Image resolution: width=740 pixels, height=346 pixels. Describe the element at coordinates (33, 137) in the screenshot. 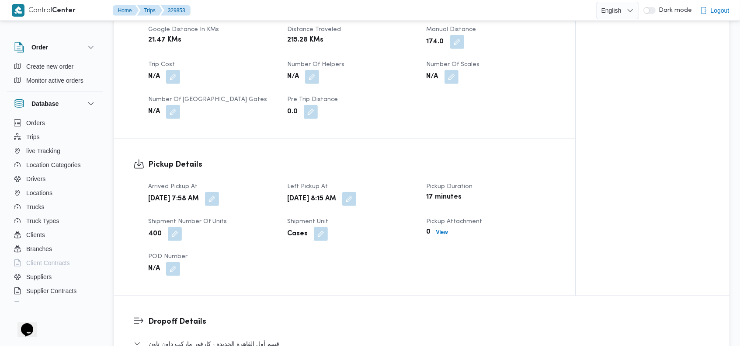

I see `span: Trips` at that location.